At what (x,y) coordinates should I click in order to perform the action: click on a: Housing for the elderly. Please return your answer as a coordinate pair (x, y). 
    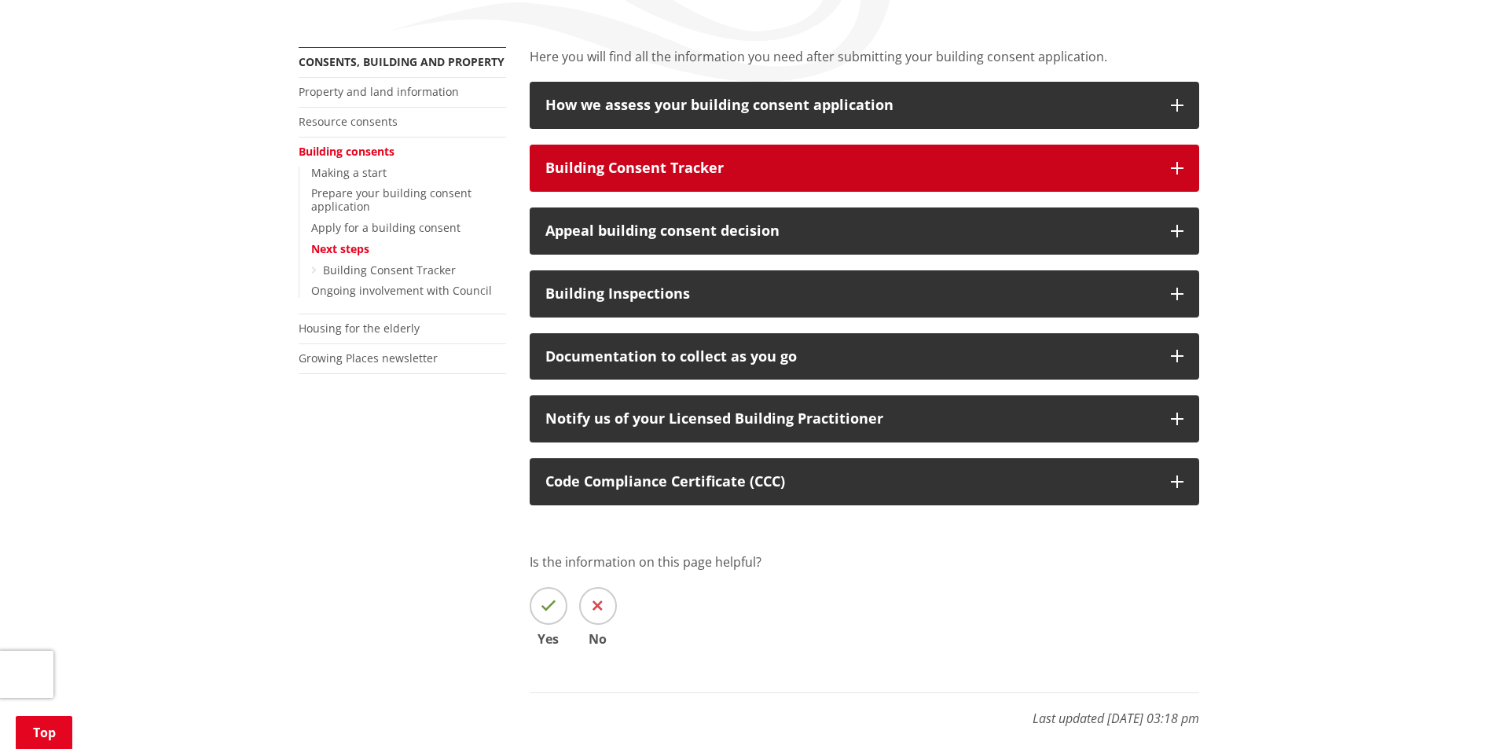
    Looking at the image, I should click on (359, 328).